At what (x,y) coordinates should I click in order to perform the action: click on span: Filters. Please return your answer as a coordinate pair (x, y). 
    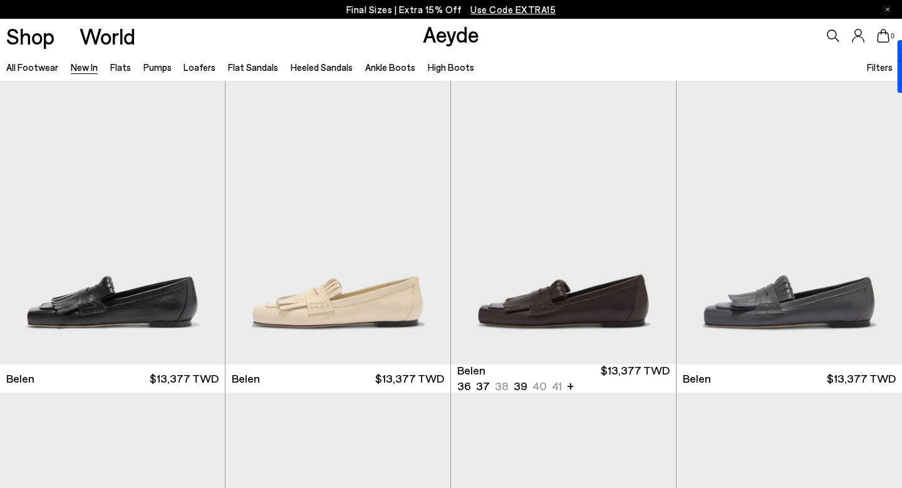
    Looking at the image, I should click on (880, 67).